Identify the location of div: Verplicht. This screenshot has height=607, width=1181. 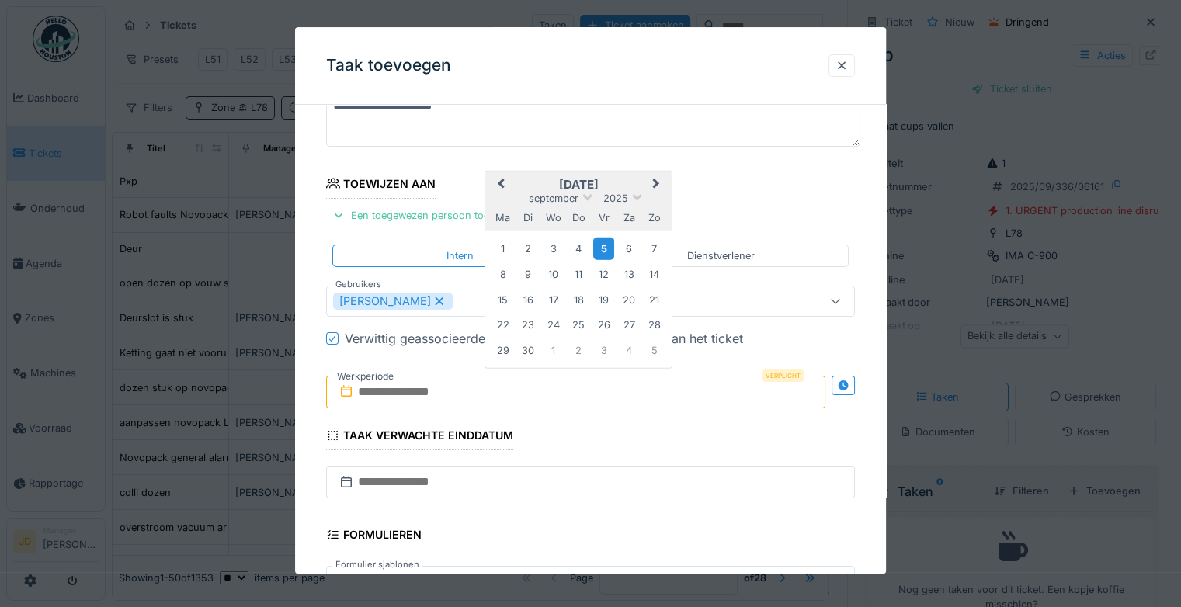
(782, 376).